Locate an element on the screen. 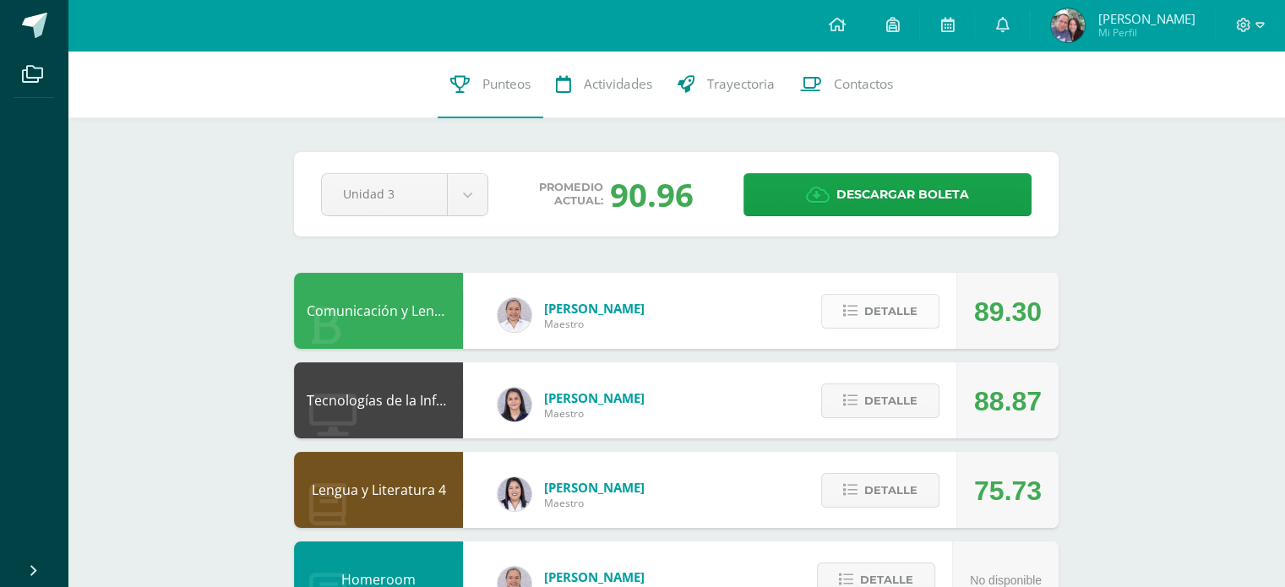 Image resolution: width=1285 pixels, height=587 pixels. a: Descargar boleta is located at coordinates (887, 194).